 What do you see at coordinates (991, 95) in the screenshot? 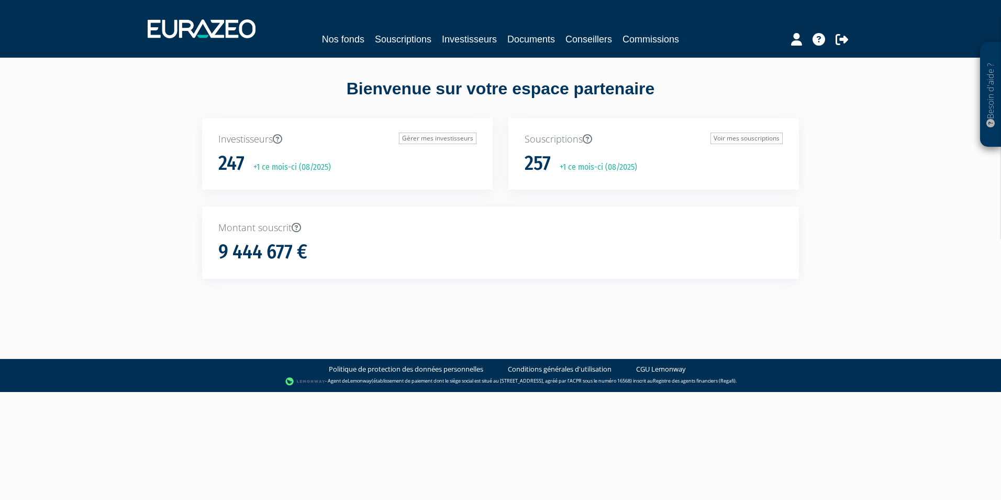
I see `p: Besoin d'aide ?` at bounding box center [991, 95].